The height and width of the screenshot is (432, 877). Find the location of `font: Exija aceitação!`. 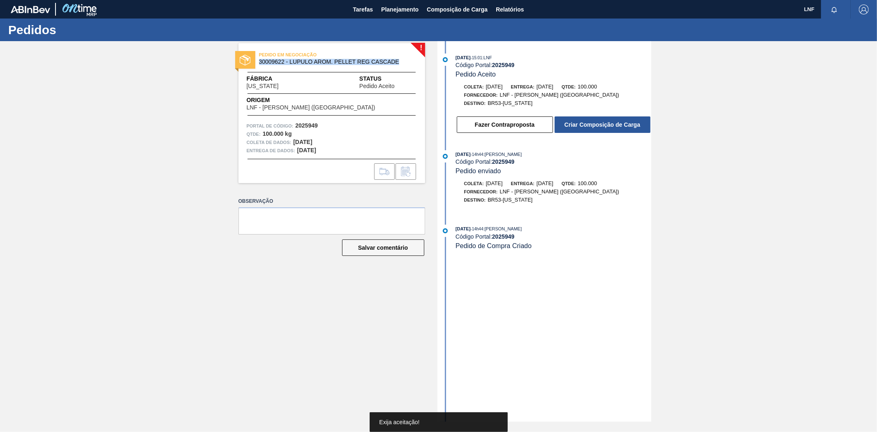

font: Exija aceitação! is located at coordinates (400, 422).